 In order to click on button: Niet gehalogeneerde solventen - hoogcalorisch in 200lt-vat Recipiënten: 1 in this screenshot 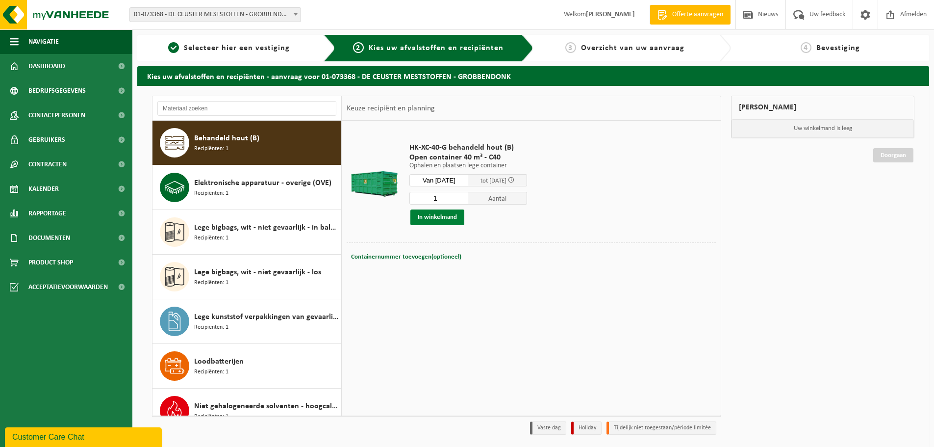, I will do `click(247, 410)`.